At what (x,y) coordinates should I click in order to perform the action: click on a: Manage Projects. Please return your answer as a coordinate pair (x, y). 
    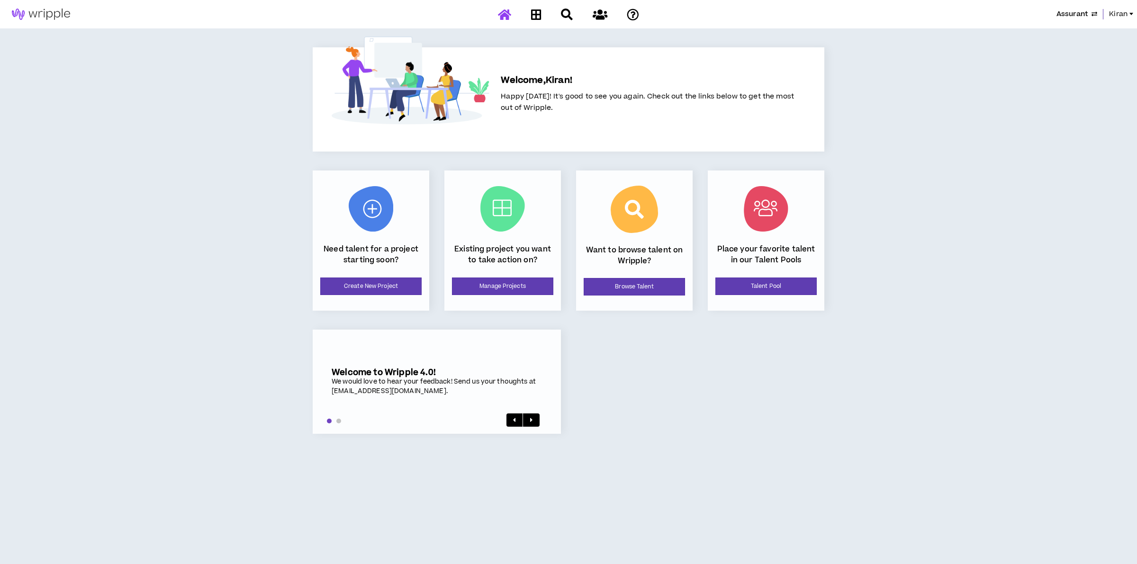
    Looking at the image, I should click on (503, 286).